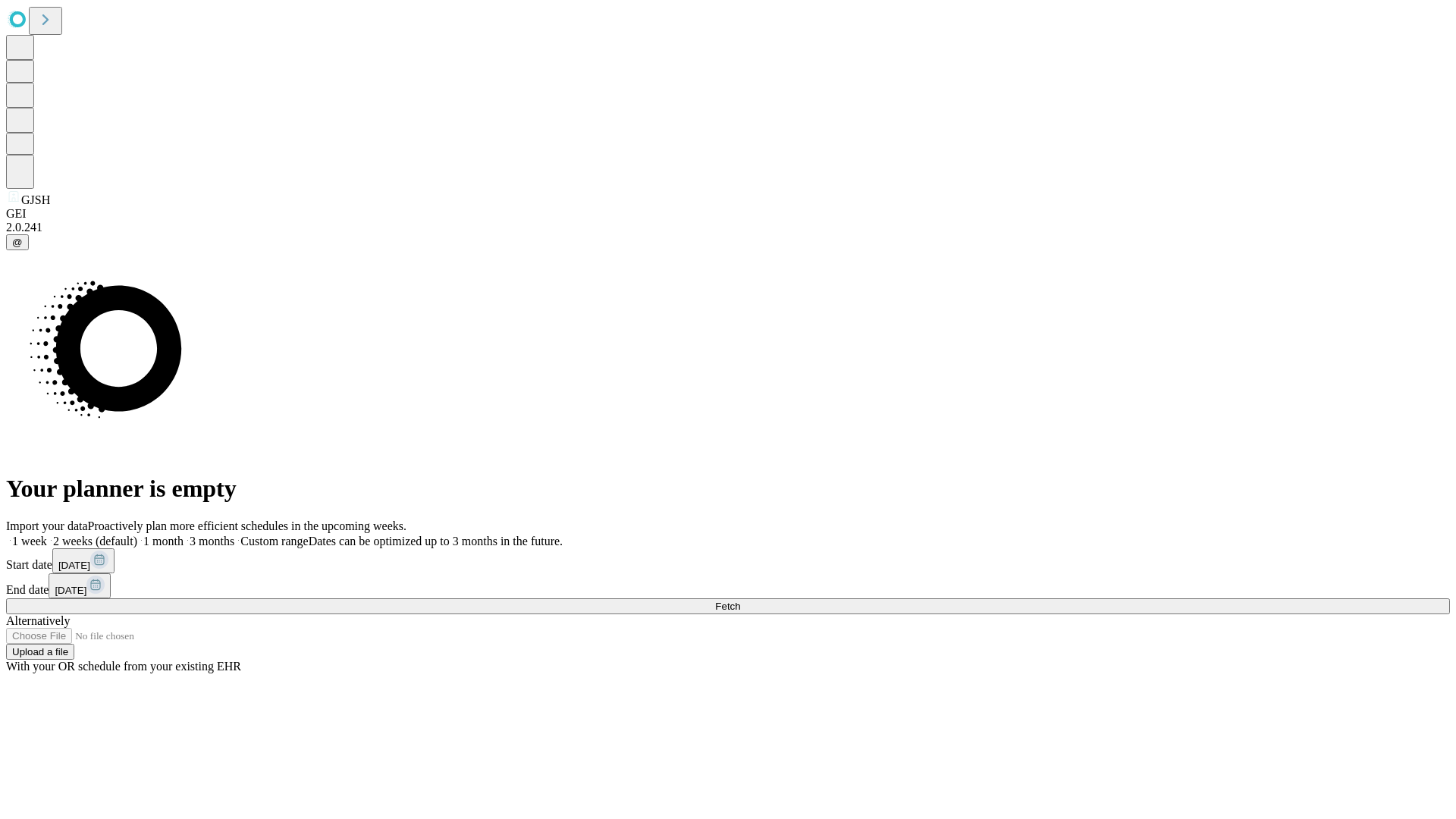 This screenshot has width=1456, height=819. What do you see at coordinates (38, 620) in the screenshot?
I see `span: Alternatively` at bounding box center [38, 620].